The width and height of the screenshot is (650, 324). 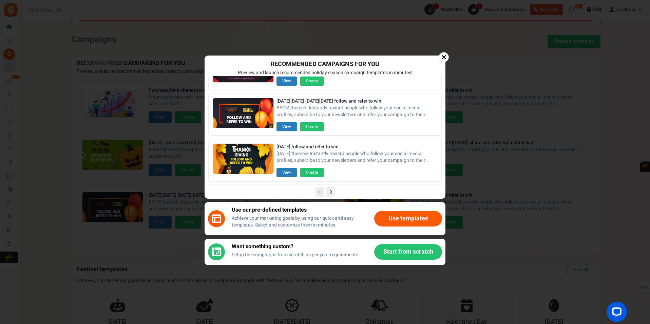 What do you see at coordinates (325, 73) in the screenshot?
I see `p: Preview and launch recommended holiday season campaign templates in minutes!` at bounding box center [325, 73].